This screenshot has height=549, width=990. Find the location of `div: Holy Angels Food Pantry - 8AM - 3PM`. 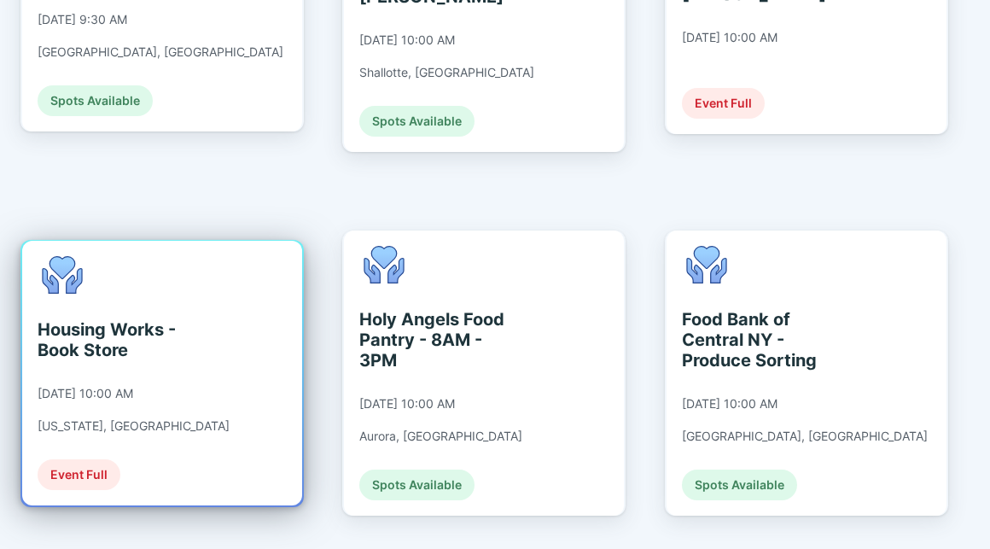

div: Holy Angels Food Pantry - 8AM - 3PM is located at coordinates (437, 340).